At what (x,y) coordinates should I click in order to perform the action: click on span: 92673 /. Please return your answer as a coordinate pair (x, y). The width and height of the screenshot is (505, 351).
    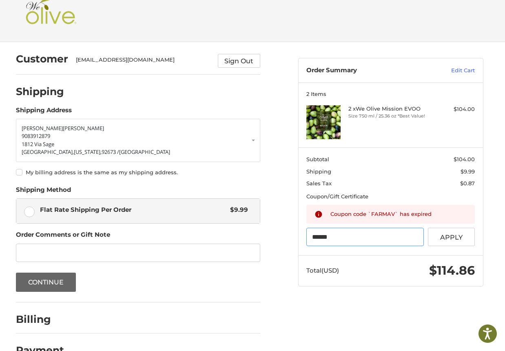
    Looking at the image, I should click on (110, 152).